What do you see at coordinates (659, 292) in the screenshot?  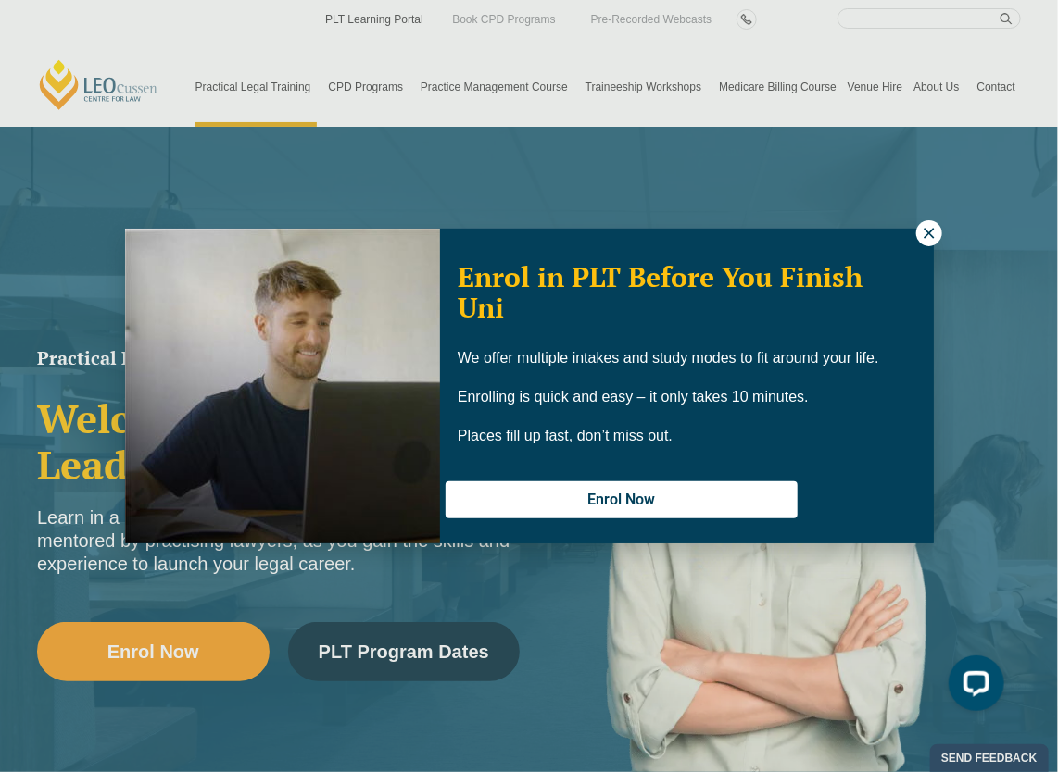 I see `span: Enrol in PLT Before You Finish Uni` at bounding box center [659, 292].